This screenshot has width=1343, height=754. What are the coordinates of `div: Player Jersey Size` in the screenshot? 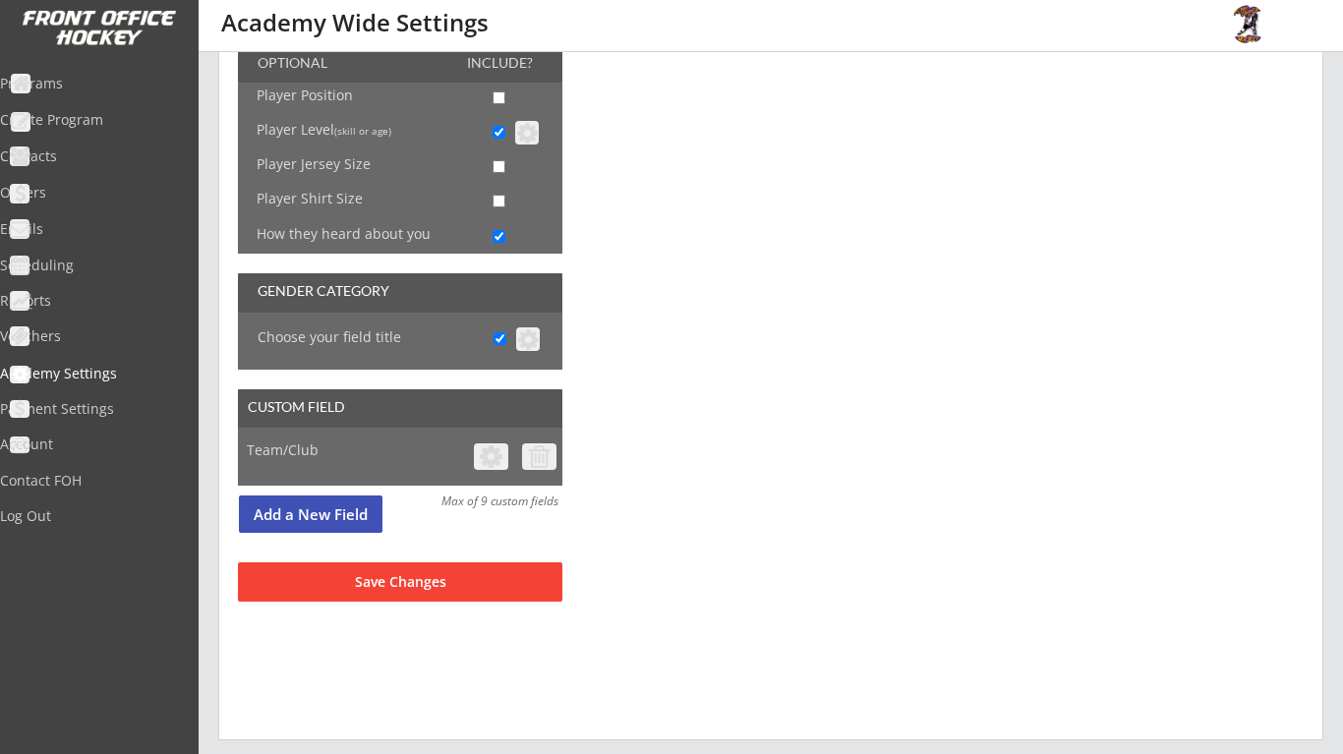 It's located at (326, 164).